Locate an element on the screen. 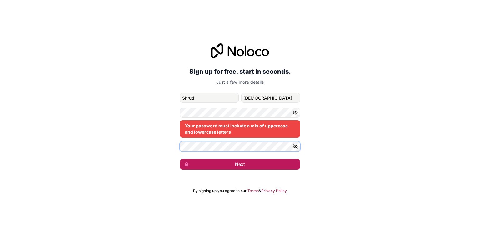  input: Confirm password is located at coordinates (240, 146).